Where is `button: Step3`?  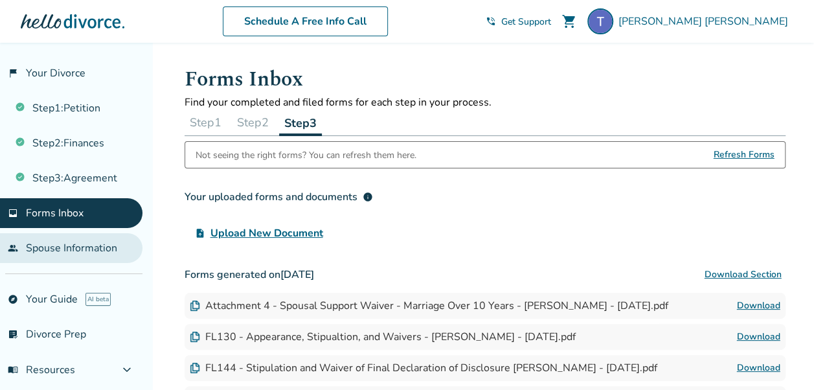 button: Step3 is located at coordinates (301, 122).